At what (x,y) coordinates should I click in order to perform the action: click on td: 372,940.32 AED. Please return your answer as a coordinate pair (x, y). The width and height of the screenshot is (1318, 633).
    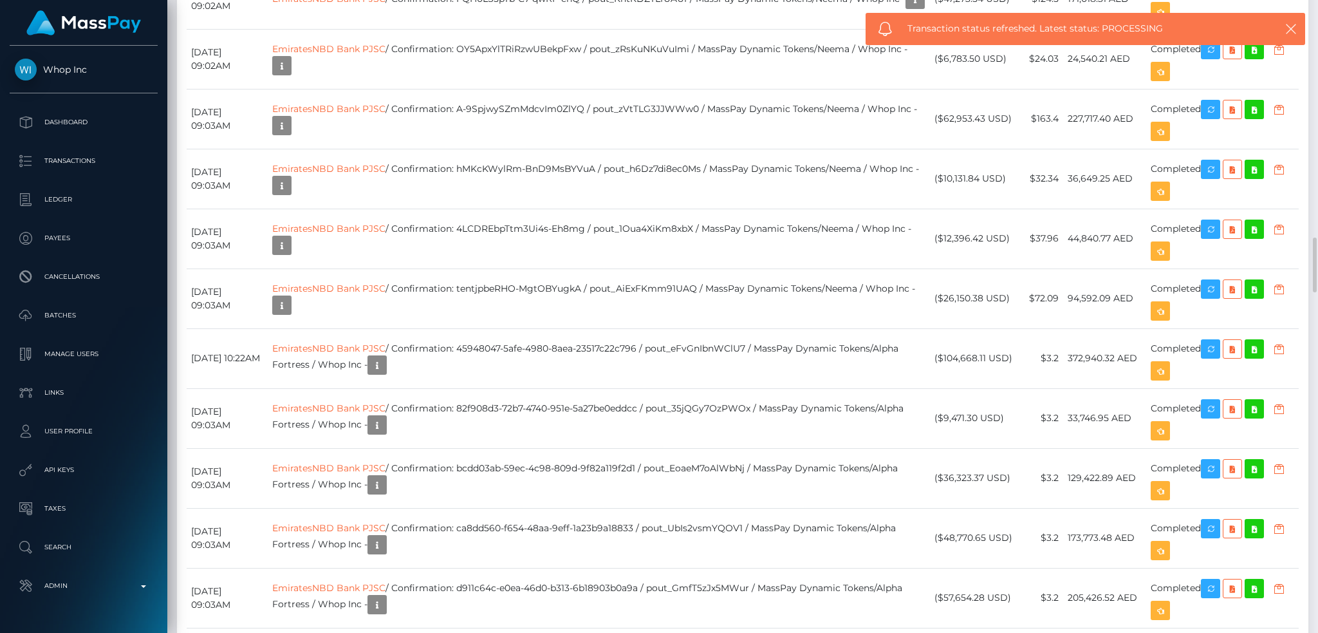
    Looking at the image, I should click on (1104, 358).